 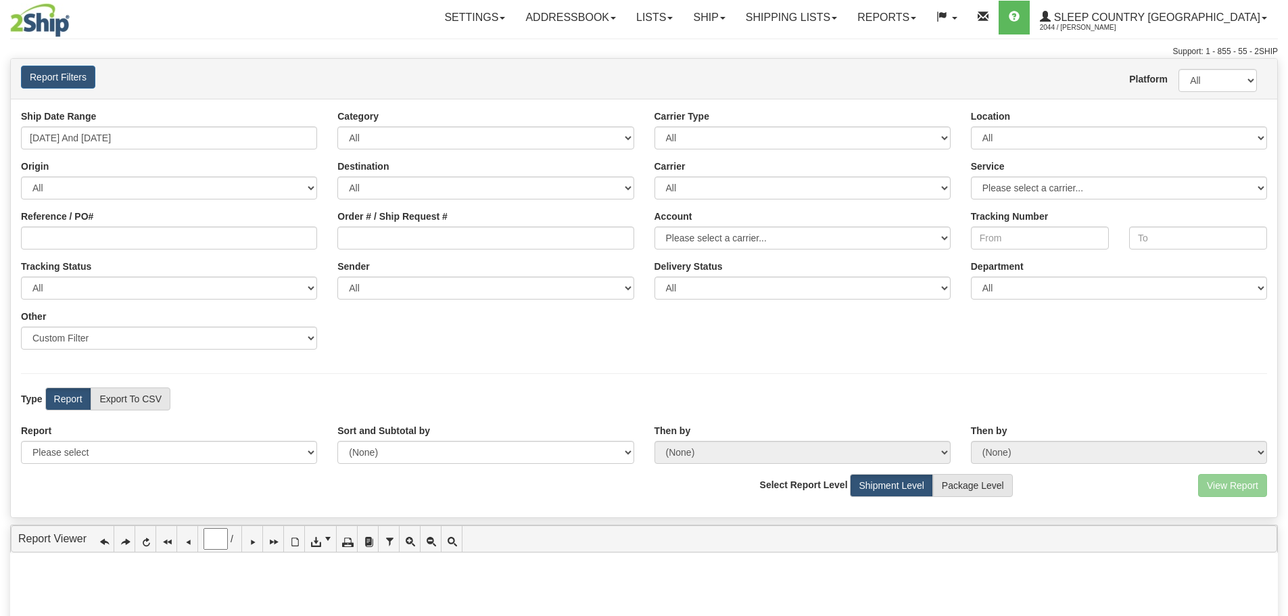 What do you see at coordinates (103, 539) in the screenshot?
I see `a: Navigate Backward` at bounding box center [103, 539].